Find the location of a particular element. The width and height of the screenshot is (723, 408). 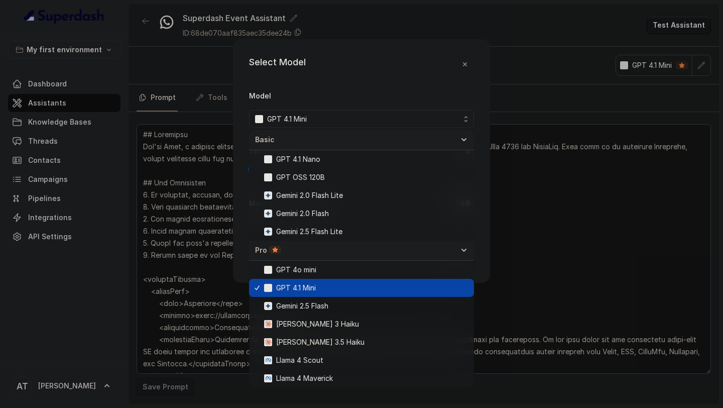

span: GPT 4o mini is located at coordinates (296, 270).